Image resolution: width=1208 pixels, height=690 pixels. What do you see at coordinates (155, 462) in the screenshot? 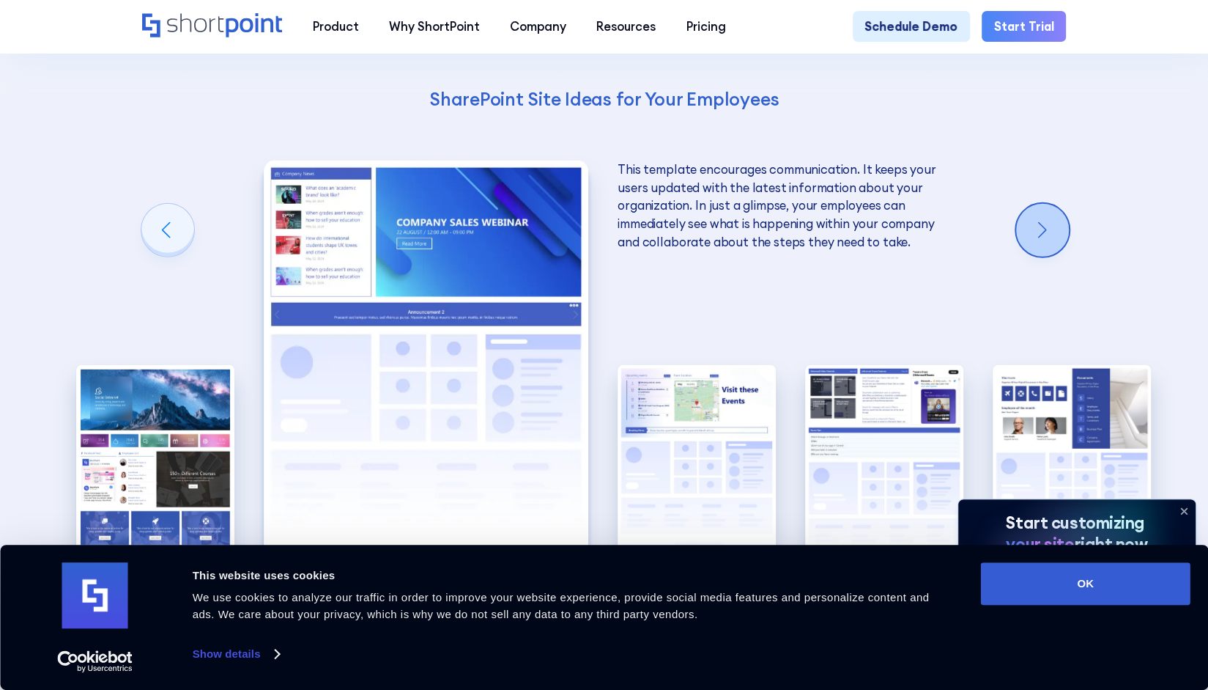
I see `img: Best SharePoint Intranet Site Designs` at bounding box center [155, 462].